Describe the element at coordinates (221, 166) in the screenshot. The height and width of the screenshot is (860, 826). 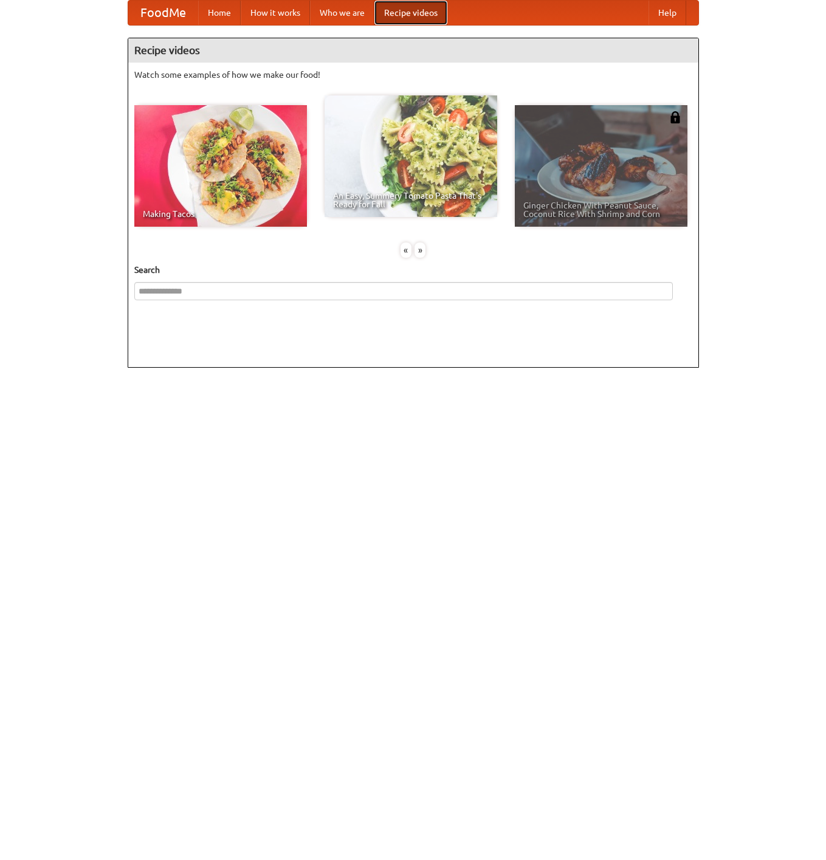
I see `a: Making Tacos` at that location.